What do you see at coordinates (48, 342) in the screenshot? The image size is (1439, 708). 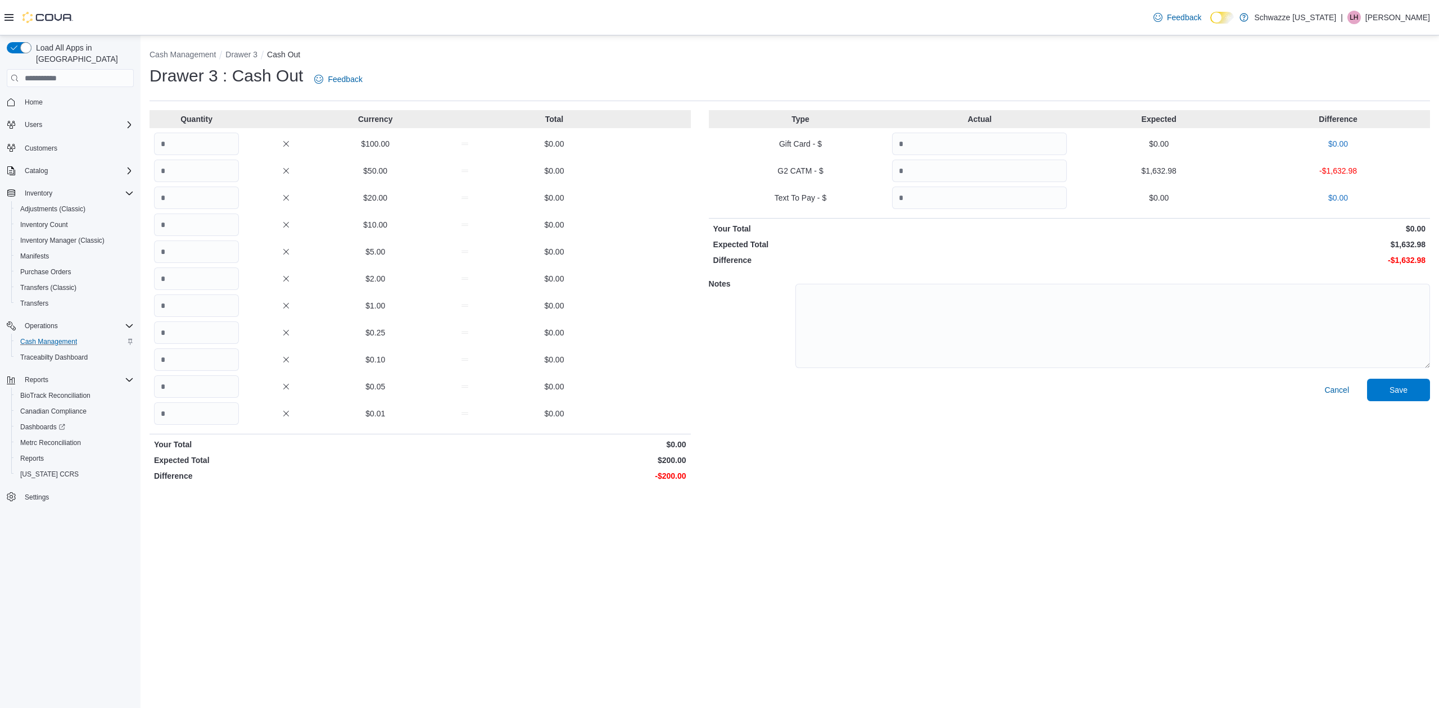 I see `a: Cash Management` at bounding box center [48, 342].